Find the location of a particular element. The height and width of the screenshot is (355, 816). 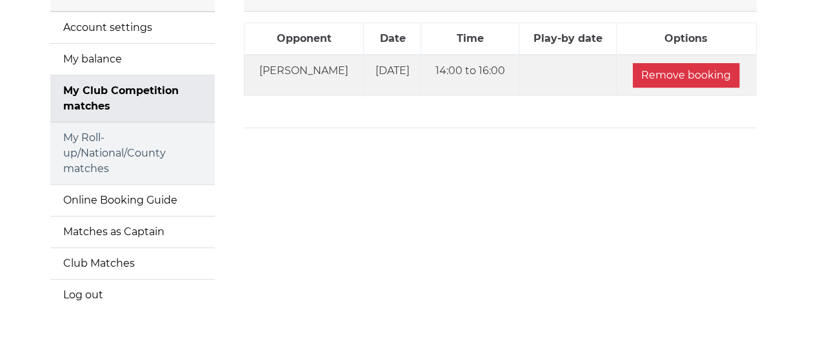

a: Log out is located at coordinates (132, 295).